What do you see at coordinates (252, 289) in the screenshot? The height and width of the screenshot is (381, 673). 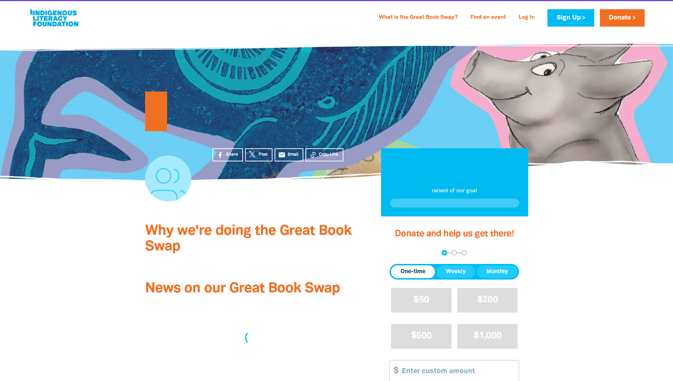 I see `h3: News on our Great Book Swap` at bounding box center [252, 289].